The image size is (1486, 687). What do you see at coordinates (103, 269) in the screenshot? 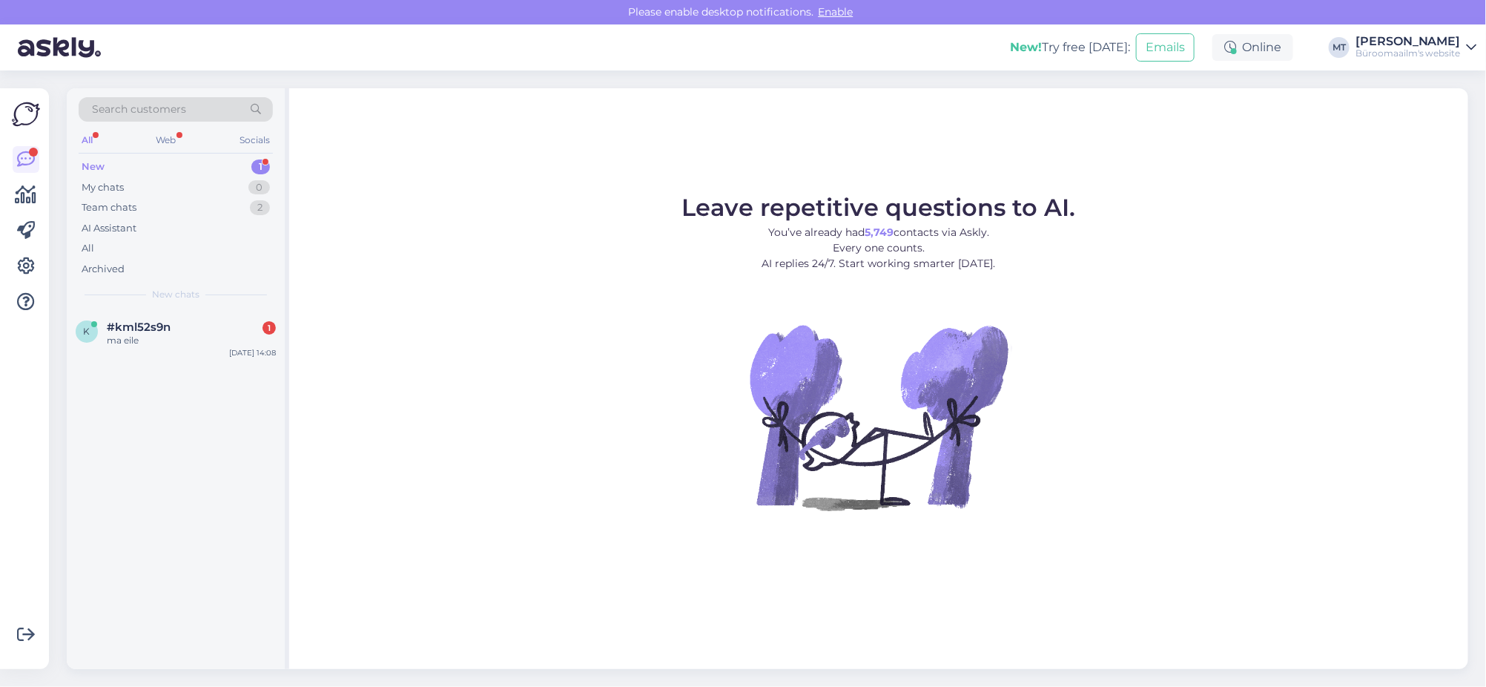
I see `div: Archived` at bounding box center [103, 269].